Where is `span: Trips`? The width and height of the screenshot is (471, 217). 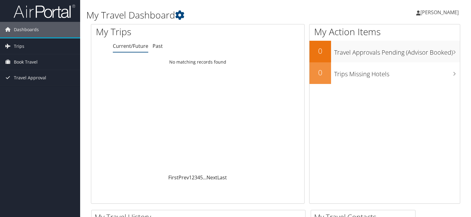 span: Trips is located at coordinates (19, 46).